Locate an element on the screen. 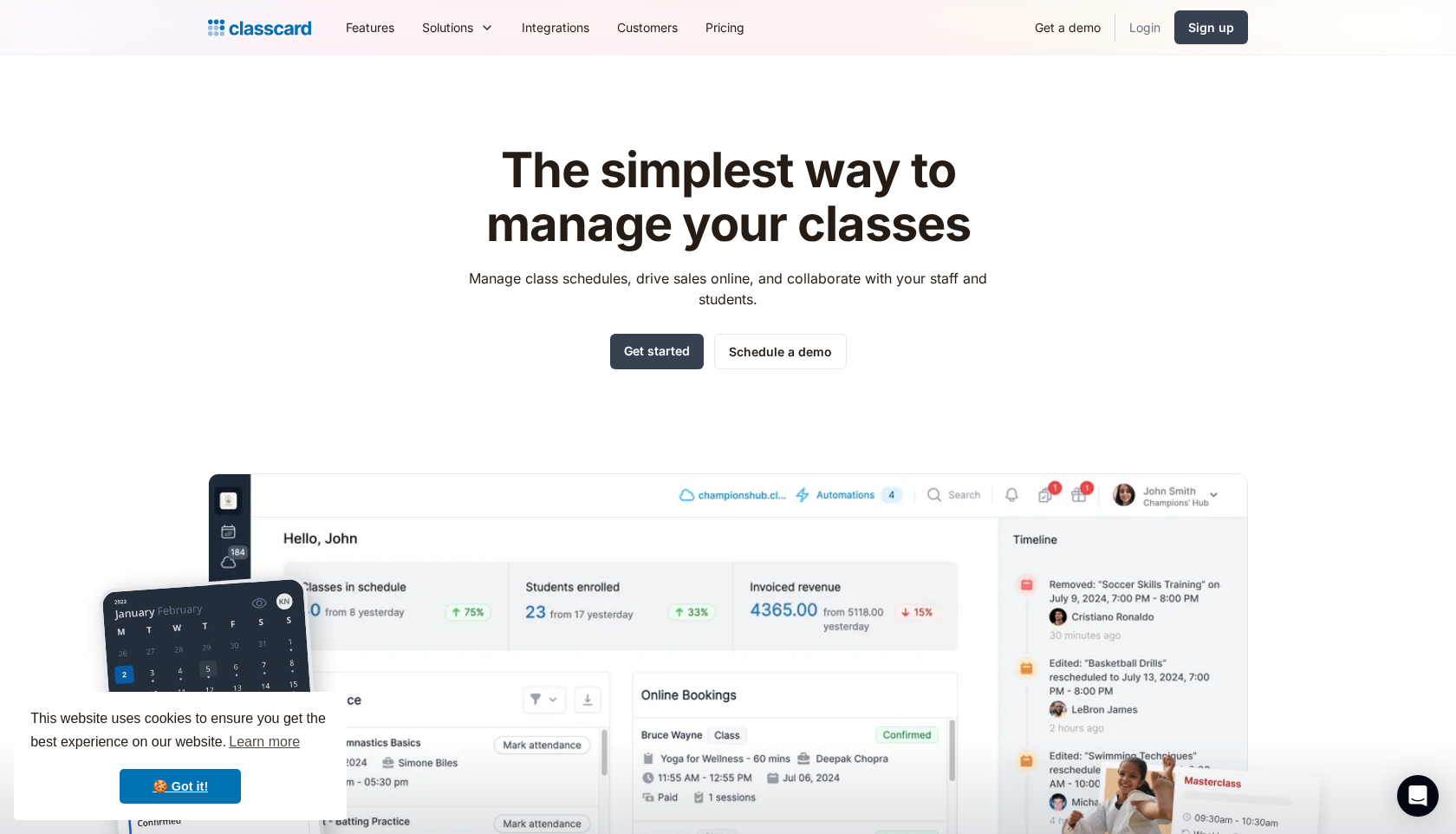  h1: The simplest way to manage your classes is located at coordinates (728, 197).